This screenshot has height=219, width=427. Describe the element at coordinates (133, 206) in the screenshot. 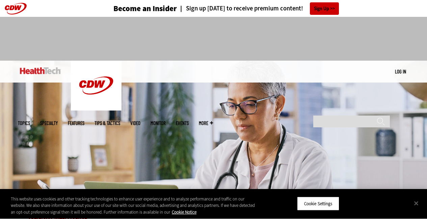

I see `div: This website uses cookies and other tracking technologies to enhance user experience and to analy...` at that location.